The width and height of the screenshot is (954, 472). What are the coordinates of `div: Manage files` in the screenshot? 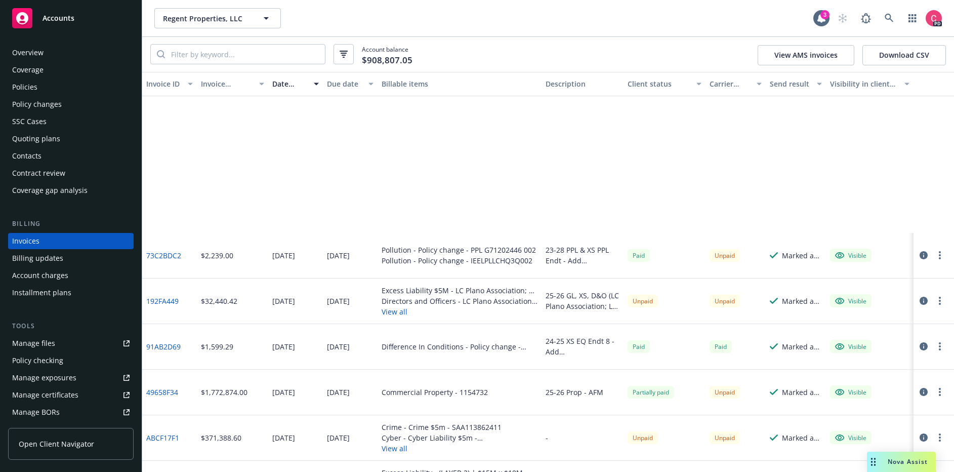 It's located at (33, 343).